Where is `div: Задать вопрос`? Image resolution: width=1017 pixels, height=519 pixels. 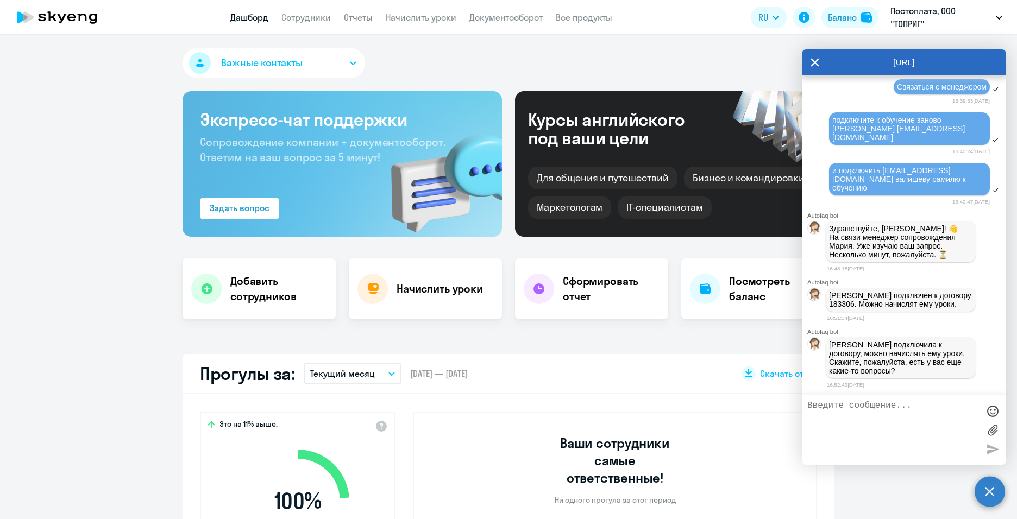
div: Задать вопрос is located at coordinates (239, 208).